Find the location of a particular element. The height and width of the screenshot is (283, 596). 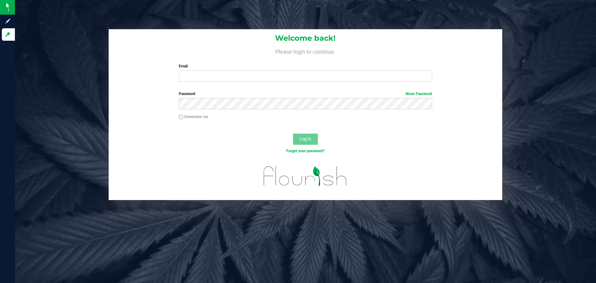

inline-svg: Log in is located at coordinates (8, 34).